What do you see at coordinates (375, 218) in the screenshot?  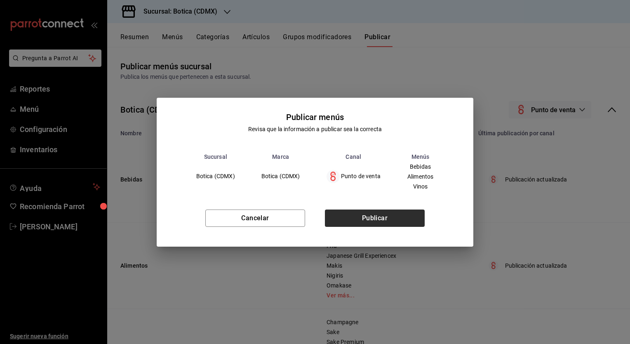 I see `button: Publicar` at bounding box center [375, 218].